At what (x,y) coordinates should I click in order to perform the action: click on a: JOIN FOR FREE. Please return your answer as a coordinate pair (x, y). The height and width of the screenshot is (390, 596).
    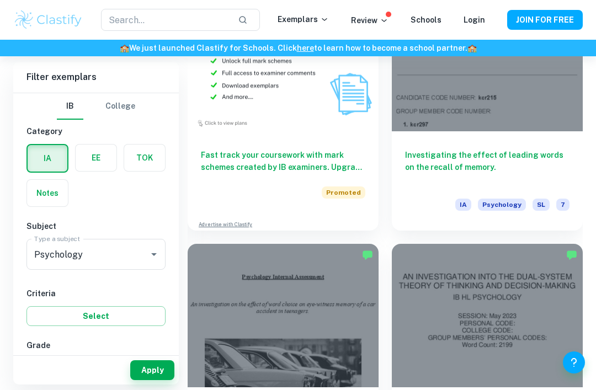
    Looking at the image, I should click on (545, 20).